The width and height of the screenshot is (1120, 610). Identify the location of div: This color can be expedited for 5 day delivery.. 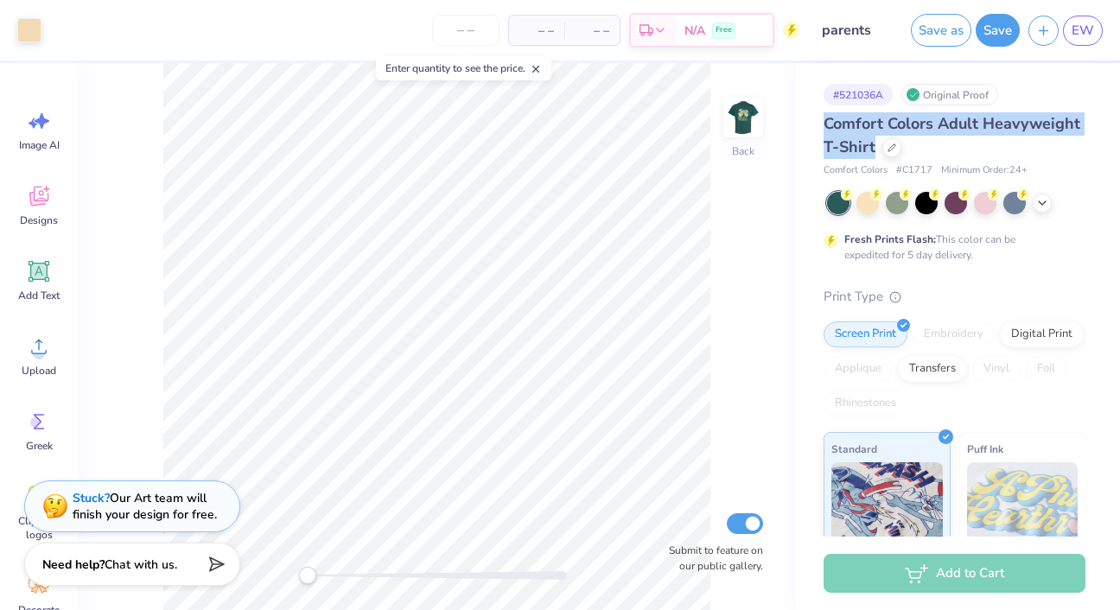
(951, 247).